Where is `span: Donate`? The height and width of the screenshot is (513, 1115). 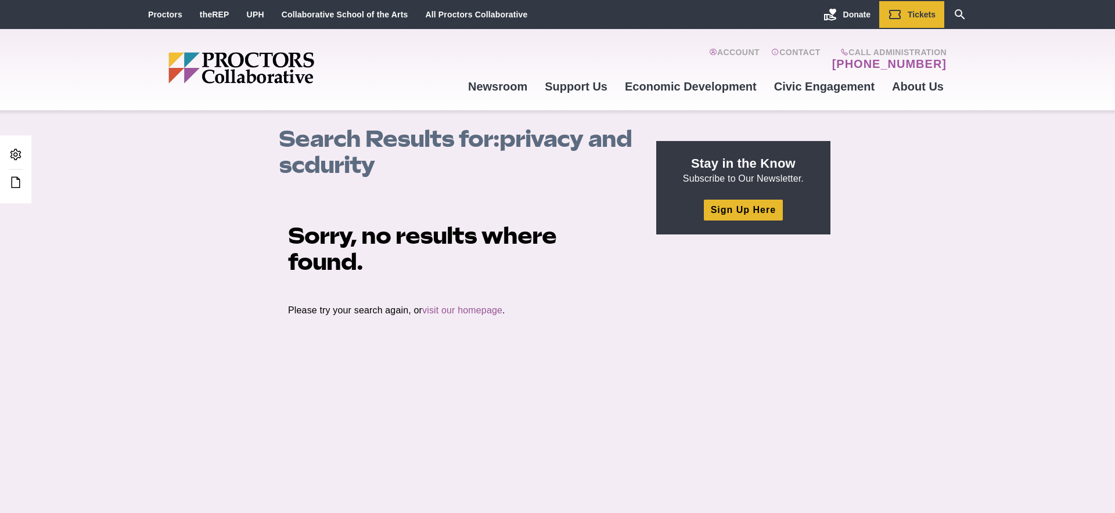
span: Donate is located at coordinates (856, 15).